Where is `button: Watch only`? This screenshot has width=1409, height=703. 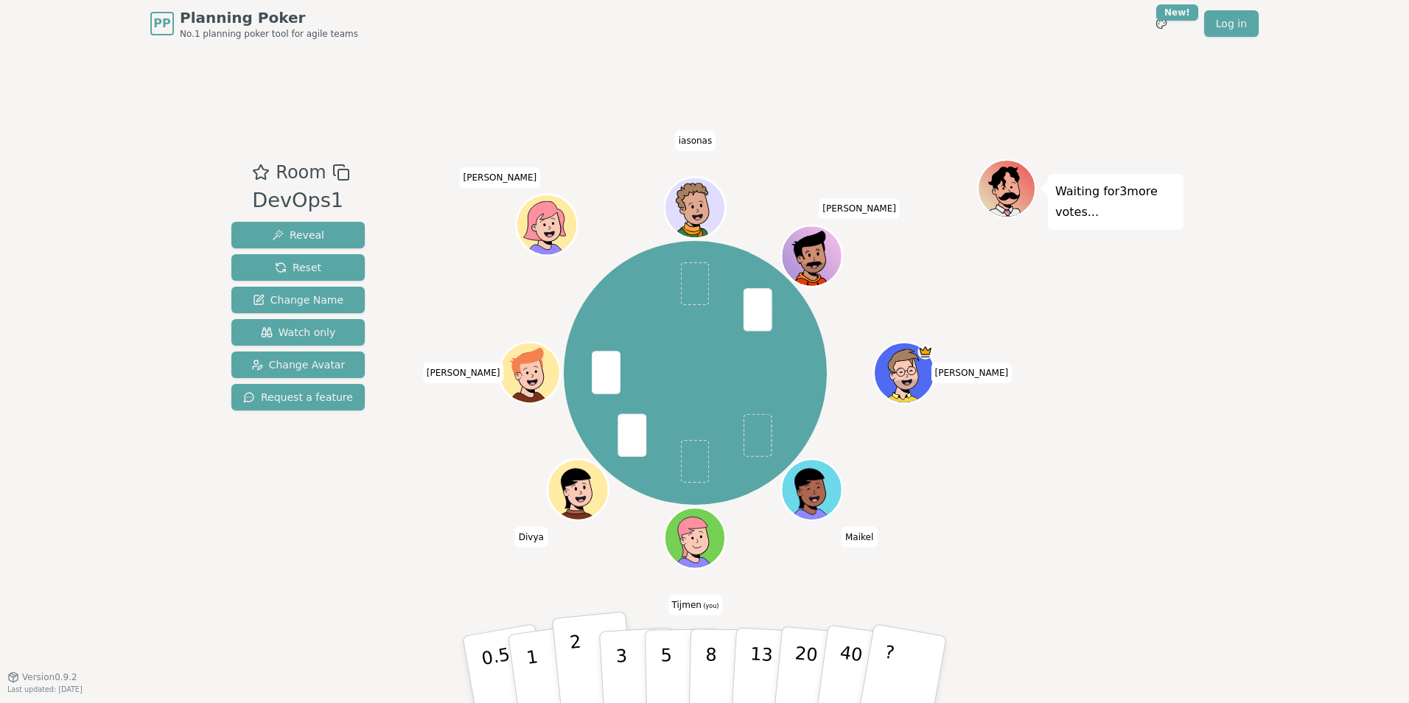 button: Watch only is located at coordinates (298, 332).